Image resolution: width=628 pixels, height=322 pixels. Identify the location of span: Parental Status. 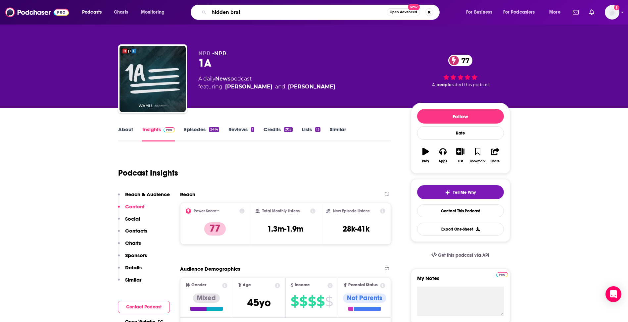
(363, 285).